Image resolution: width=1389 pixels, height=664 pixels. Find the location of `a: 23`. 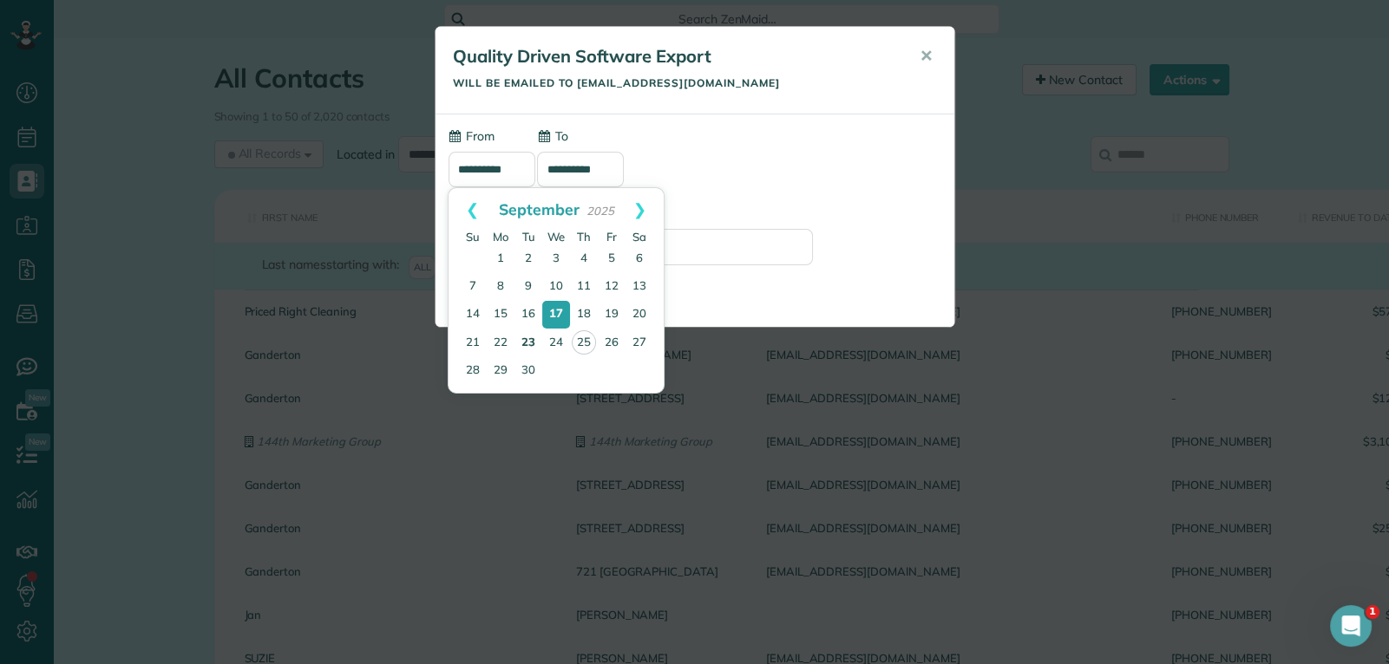

a: 23 is located at coordinates (528, 344).